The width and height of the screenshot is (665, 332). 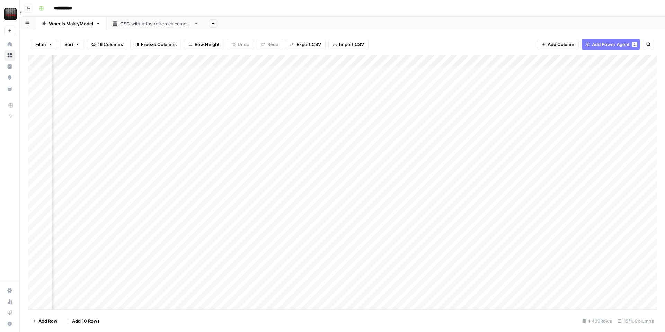 What do you see at coordinates (107, 44) in the screenshot?
I see `button: 16 Columns` at bounding box center [107, 44].